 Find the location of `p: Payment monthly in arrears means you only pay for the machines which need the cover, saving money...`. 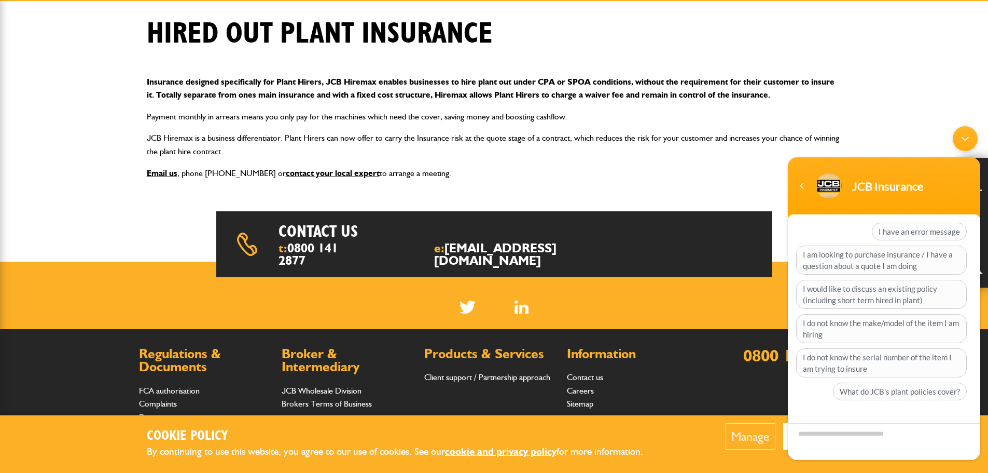

p: Payment monthly in arrears means you only pay for the machines which need the cover, saving money... is located at coordinates (494, 117).